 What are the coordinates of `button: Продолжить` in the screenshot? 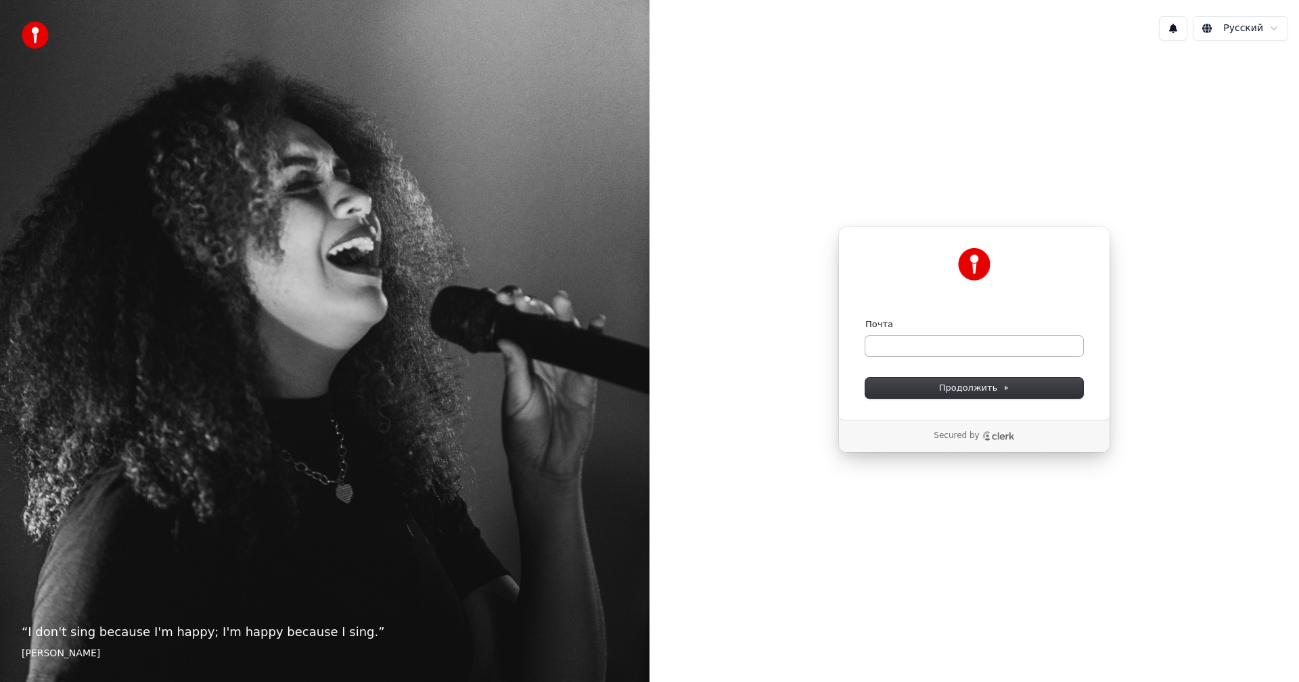 It's located at (974, 388).